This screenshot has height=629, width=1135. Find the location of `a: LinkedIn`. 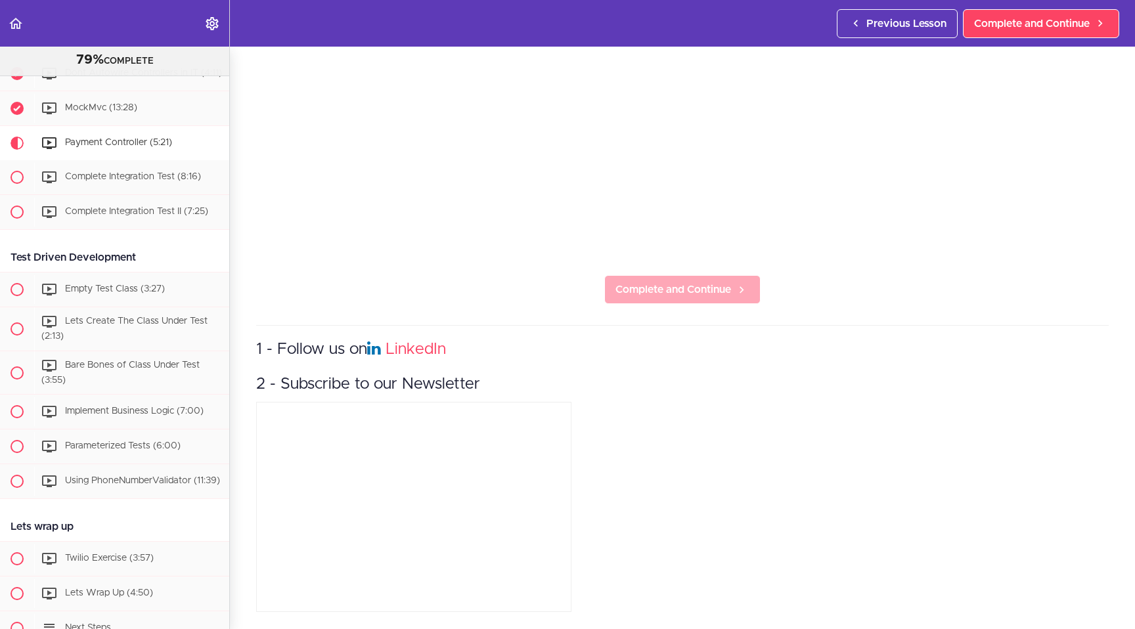

a: LinkedIn is located at coordinates (416, 349).